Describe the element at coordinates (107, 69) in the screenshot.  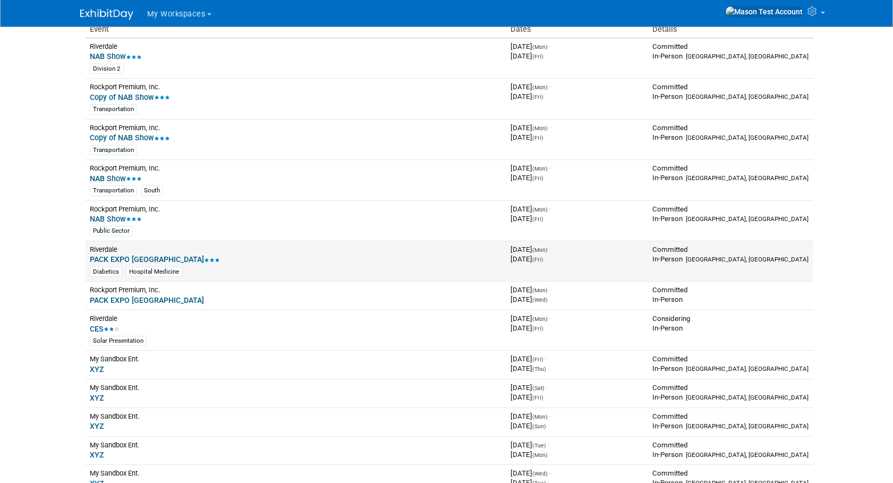
I see `div: Division 2` at that location.